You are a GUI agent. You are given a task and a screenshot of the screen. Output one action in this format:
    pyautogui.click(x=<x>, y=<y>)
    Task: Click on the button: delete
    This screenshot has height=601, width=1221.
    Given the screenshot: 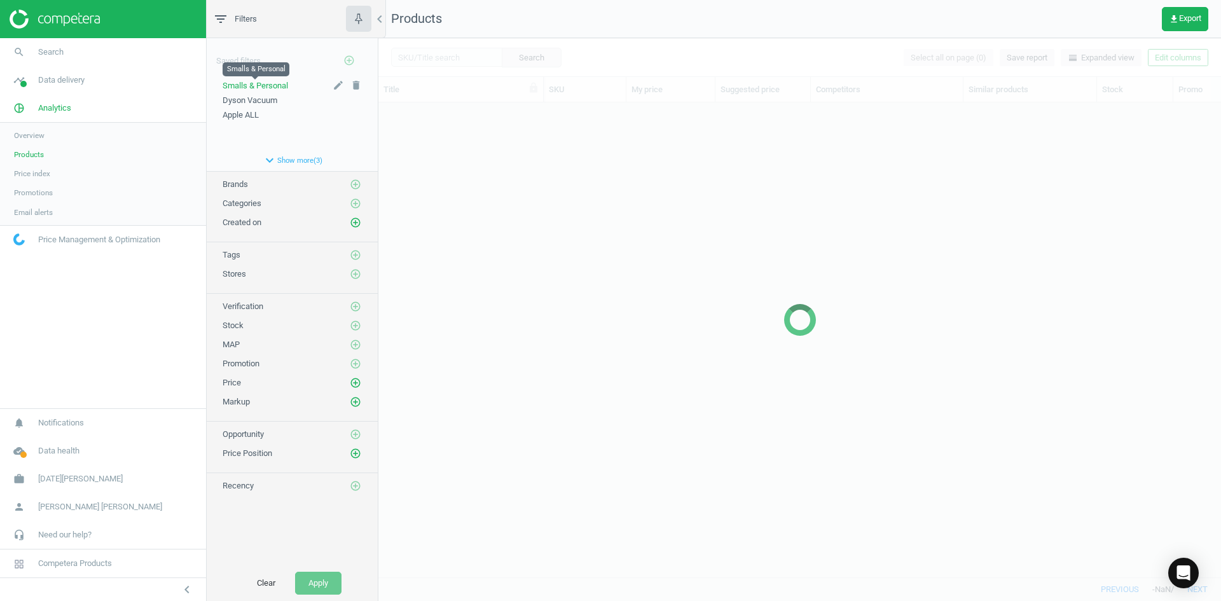 What is the action you would take?
    pyautogui.click(x=356, y=86)
    